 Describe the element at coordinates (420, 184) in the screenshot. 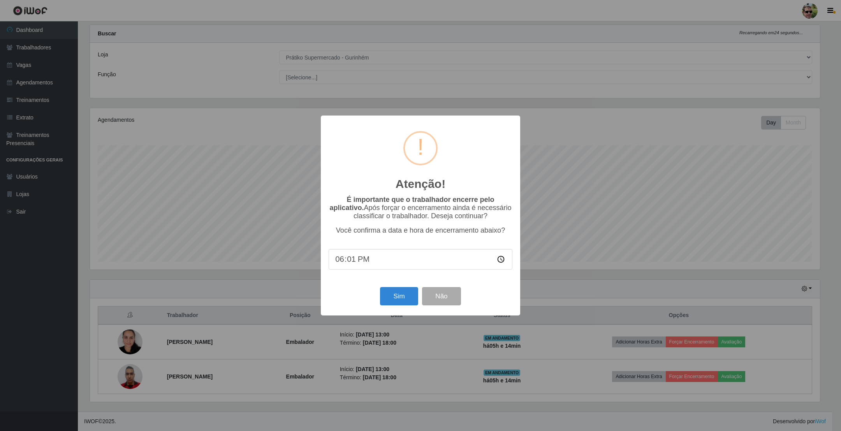

I see `h2: Atenção!` at that location.